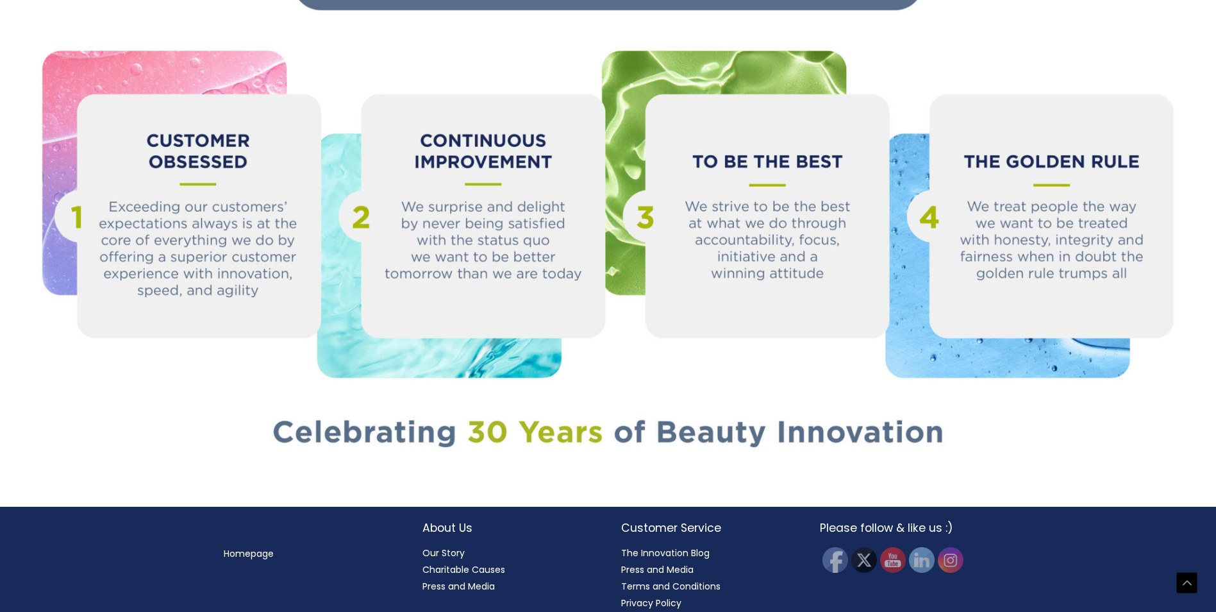 This screenshot has height=612, width=1216. I want to click on a: Our Story, so click(444, 553).